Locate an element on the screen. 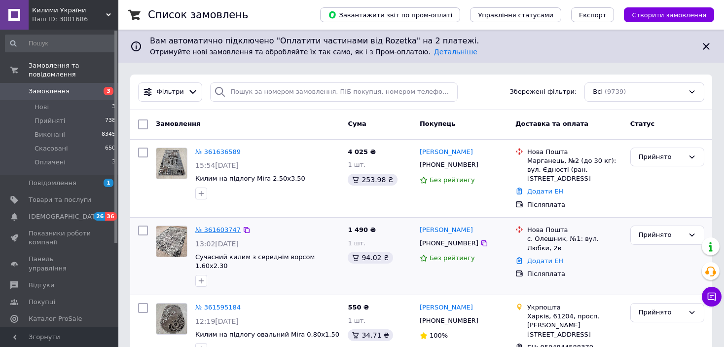  span: Скасовані is located at coordinates (51, 148).